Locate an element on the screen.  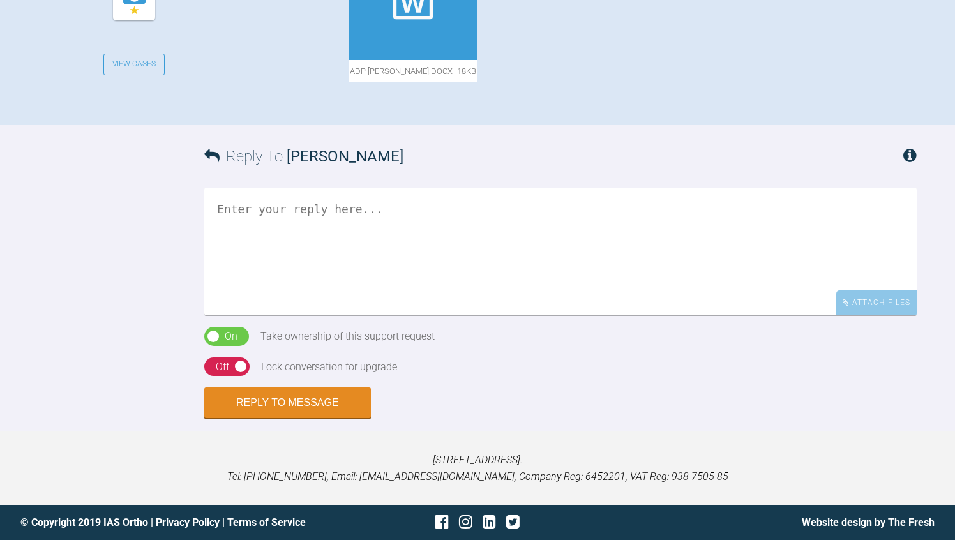
button: Reply to Message is located at coordinates (287, 403).